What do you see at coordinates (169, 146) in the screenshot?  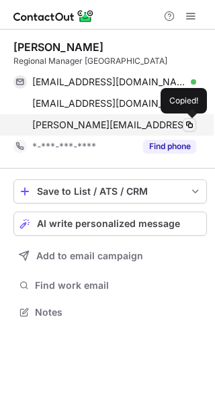 I see `button: Reveal Button` at bounding box center [169, 146].